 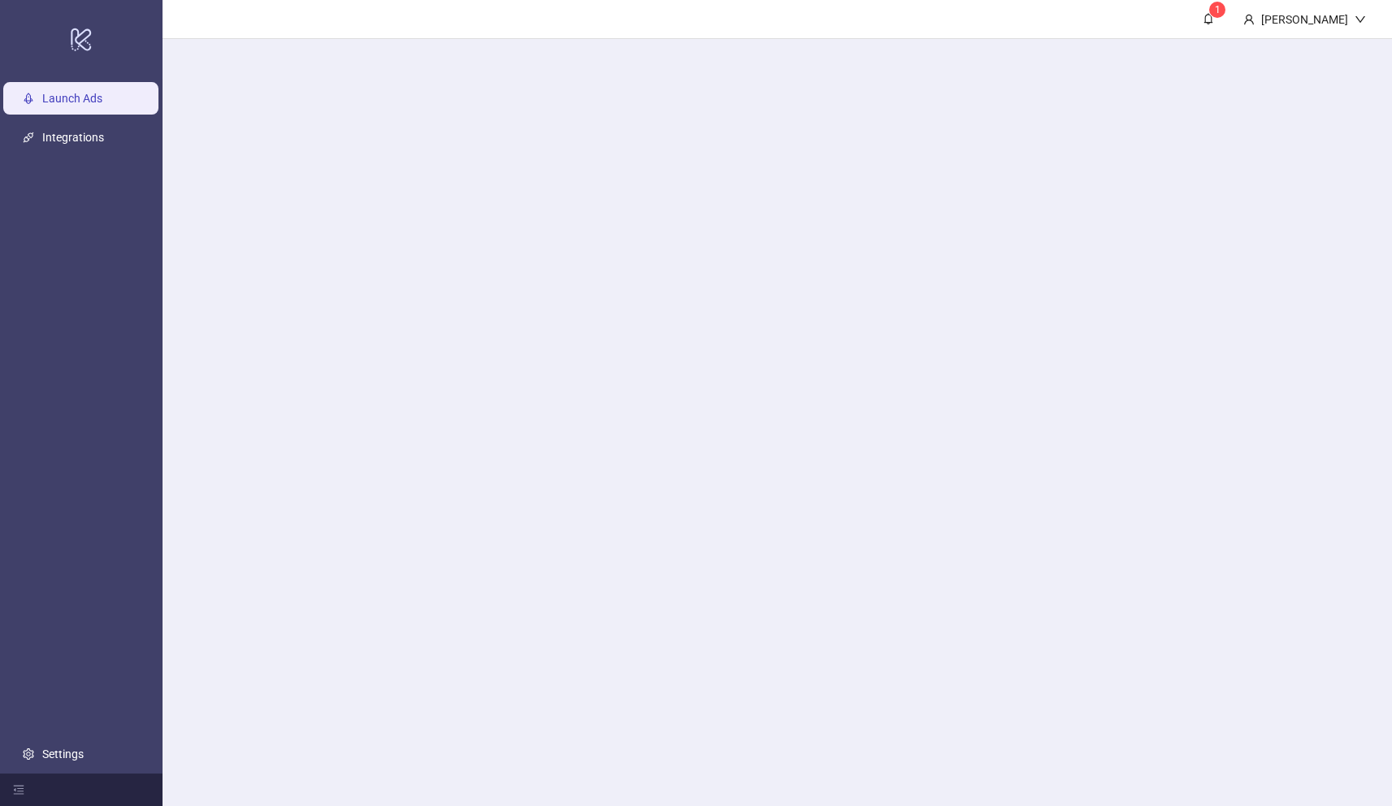 I want to click on span: down, so click(x=1360, y=20).